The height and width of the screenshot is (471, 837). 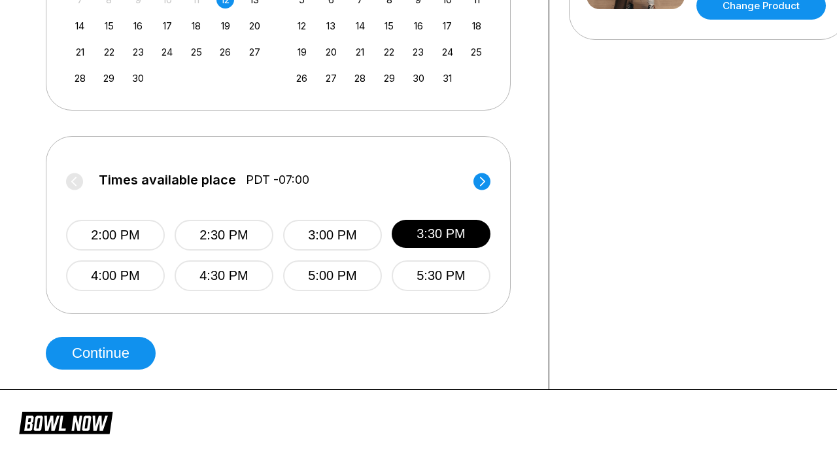 What do you see at coordinates (80, 26) in the screenshot?
I see `div: Choose Sunday, September 14th, 2025` at bounding box center [80, 26].